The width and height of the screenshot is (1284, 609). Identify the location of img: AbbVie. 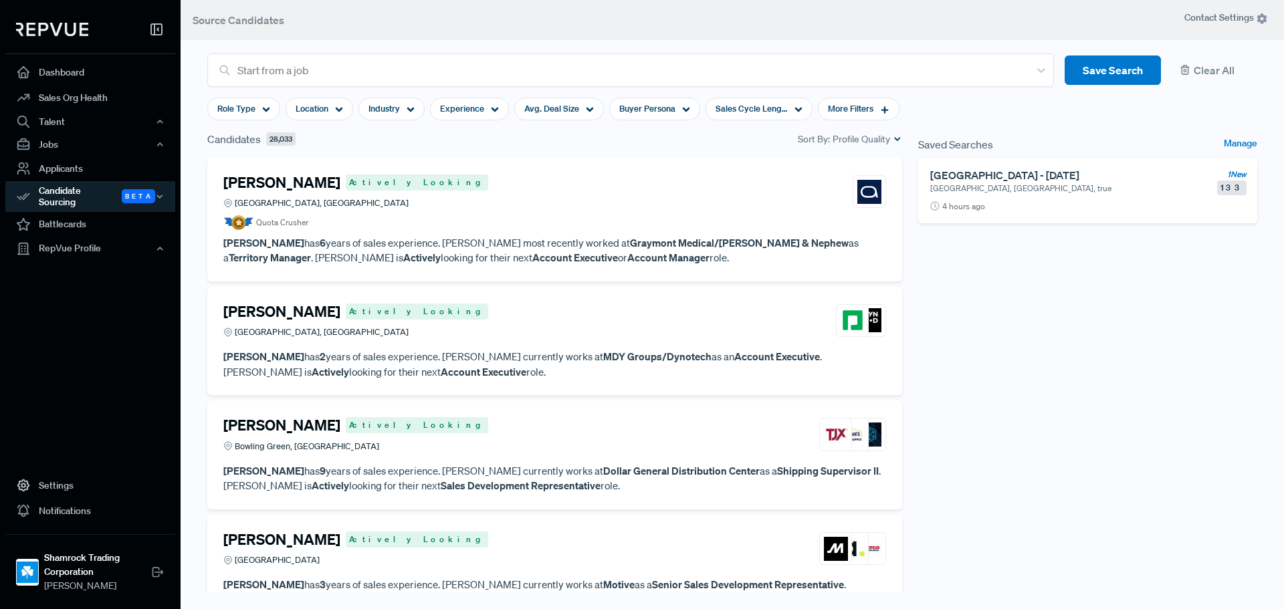
(869, 192).